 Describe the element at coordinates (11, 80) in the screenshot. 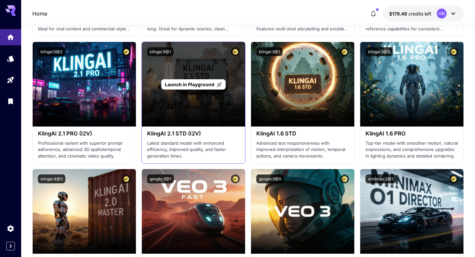

I see `div: Playground` at that location.